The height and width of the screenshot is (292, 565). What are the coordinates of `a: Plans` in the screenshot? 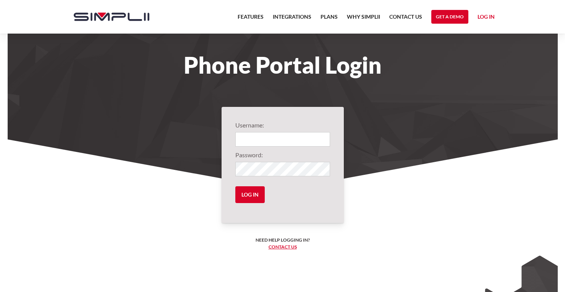 It's located at (329, 19).